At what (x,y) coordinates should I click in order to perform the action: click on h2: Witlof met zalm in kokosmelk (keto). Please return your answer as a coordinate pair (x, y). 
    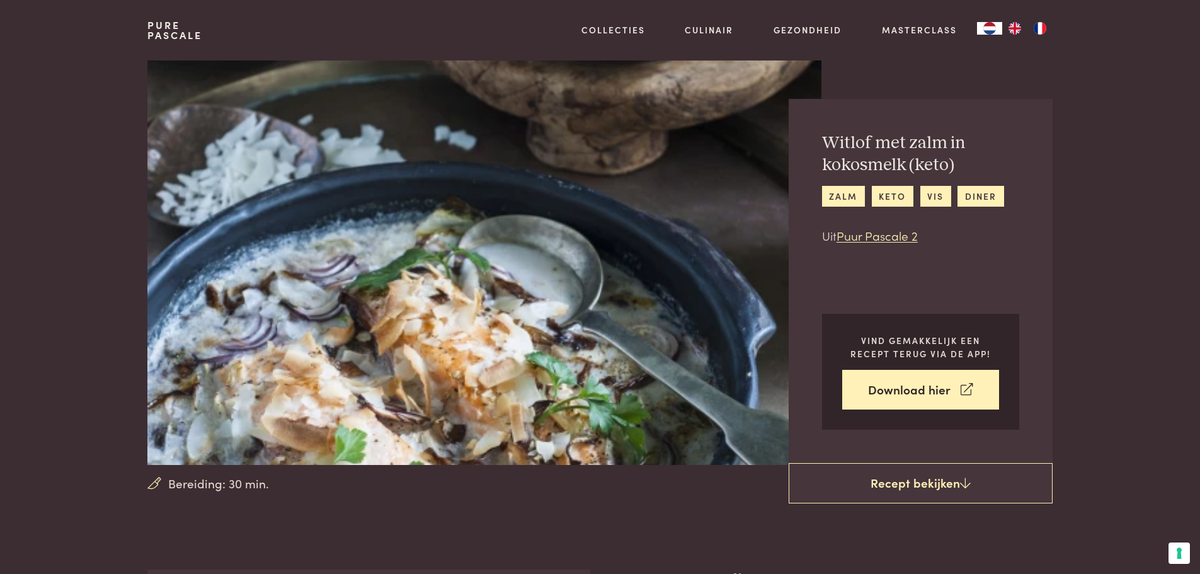
    Looking at the image, I should click on (920, 154).